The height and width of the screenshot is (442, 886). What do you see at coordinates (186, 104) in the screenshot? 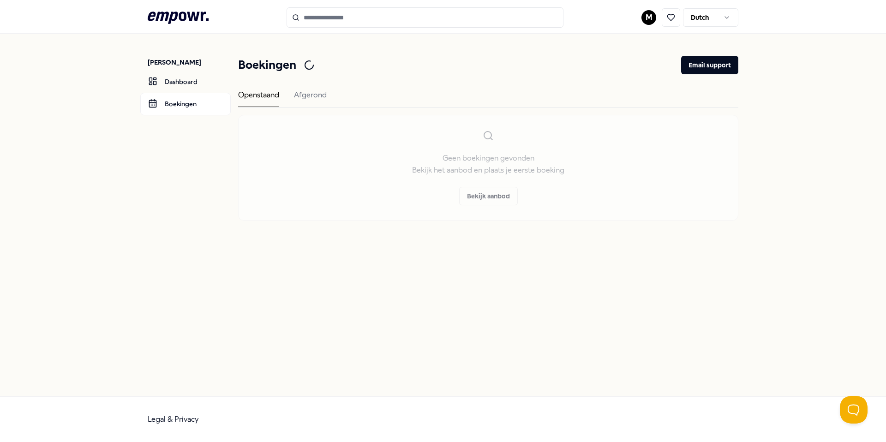
I see `a: Boekingen` at bounding box center [186, 104].